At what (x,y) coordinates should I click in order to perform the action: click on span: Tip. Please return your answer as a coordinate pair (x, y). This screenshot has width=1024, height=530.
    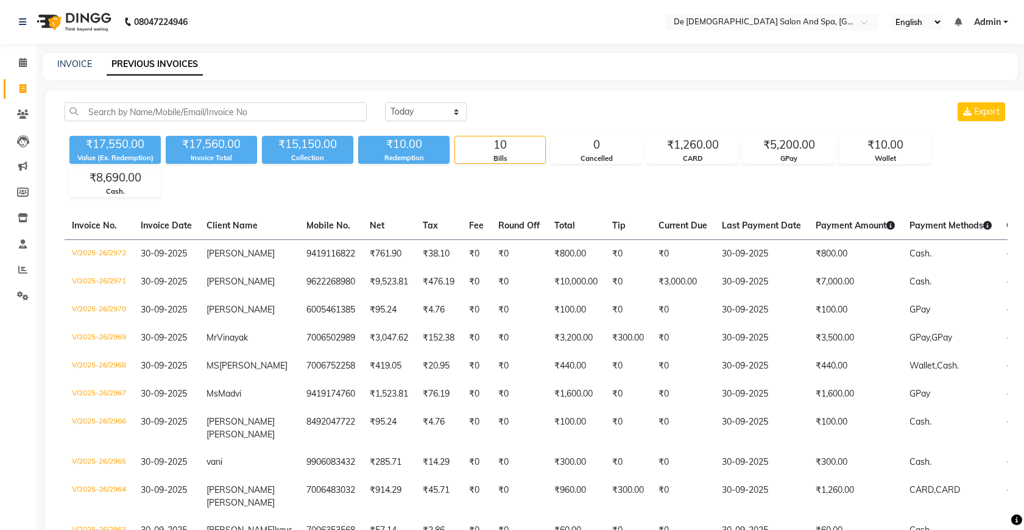
    Looking at the image, I should click on (619, 225).